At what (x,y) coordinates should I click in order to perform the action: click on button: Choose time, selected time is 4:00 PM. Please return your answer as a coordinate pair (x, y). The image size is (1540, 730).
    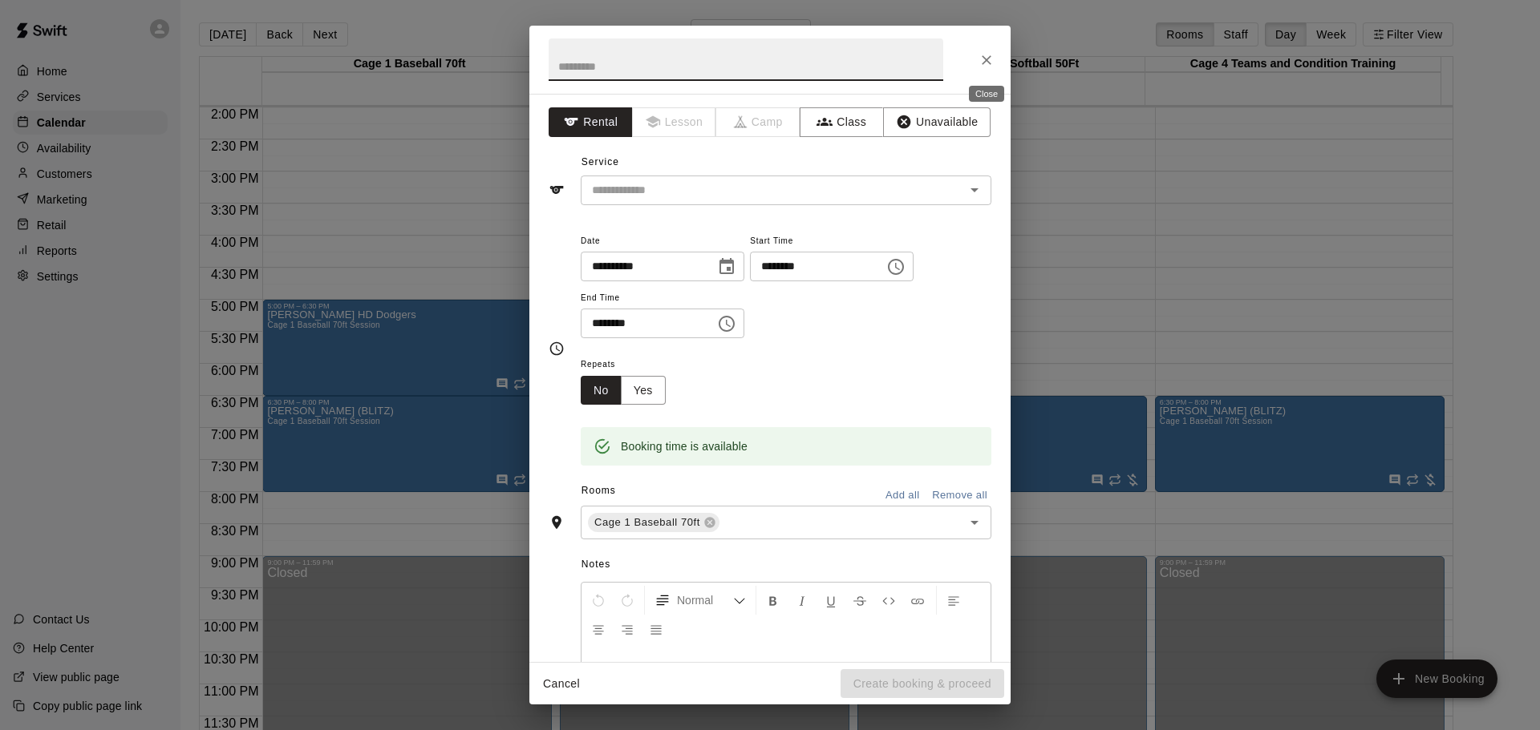
    Looking at the image, I should click on (896, 267).